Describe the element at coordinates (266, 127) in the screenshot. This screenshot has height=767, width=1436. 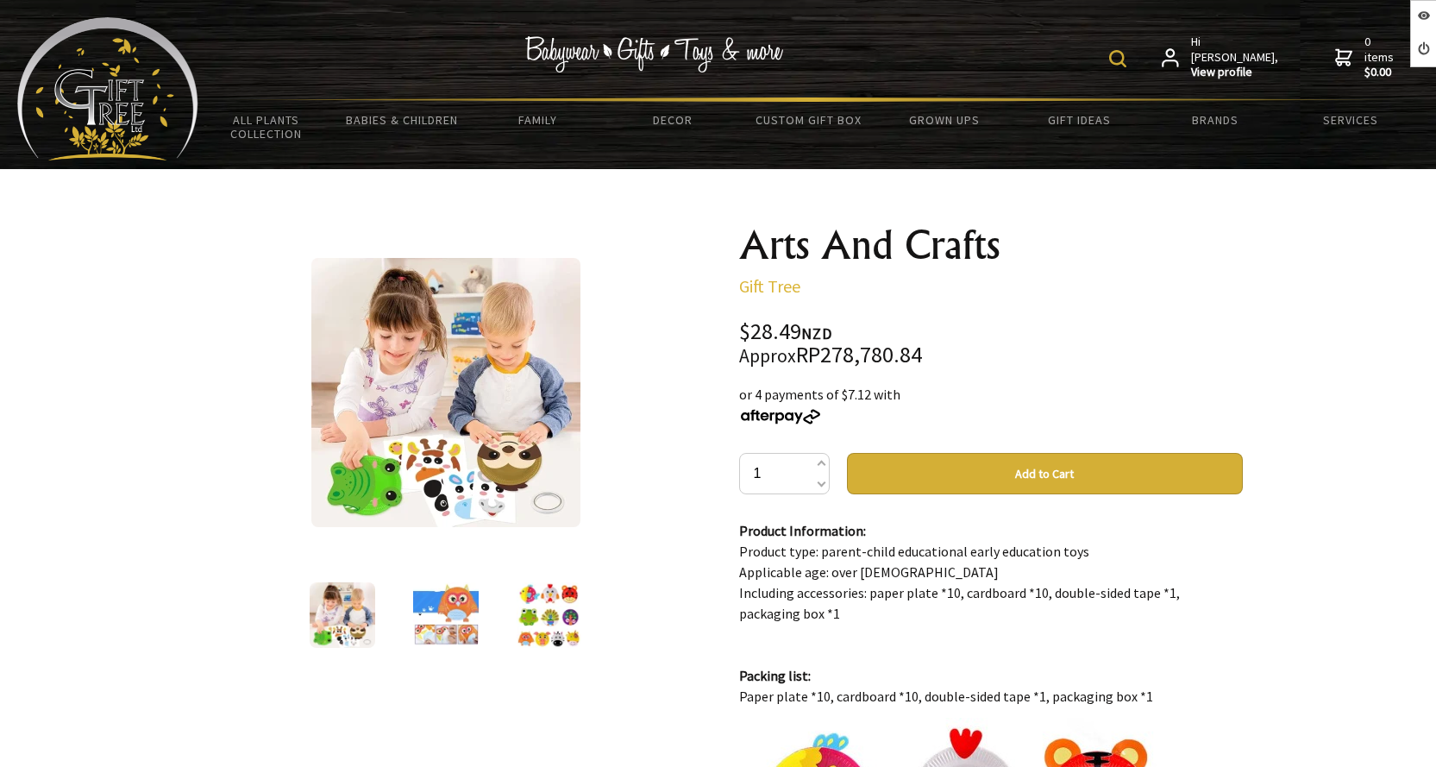
I see `a: All Plants Collection` at that location.